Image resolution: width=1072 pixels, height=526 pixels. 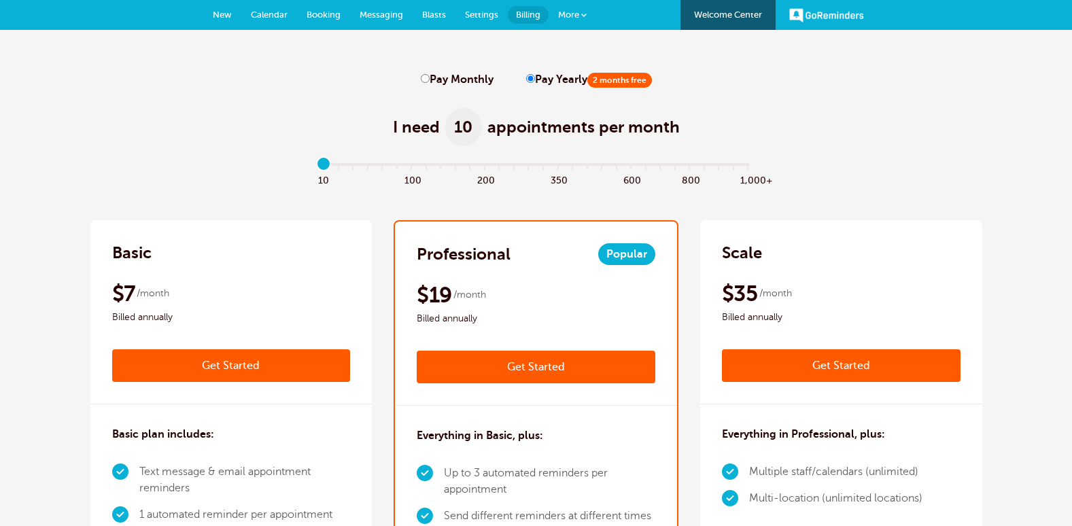 What do you see at coordinates (689, 179) in the screenshot?
I see `span: 800` at bounding box center [689, 179].